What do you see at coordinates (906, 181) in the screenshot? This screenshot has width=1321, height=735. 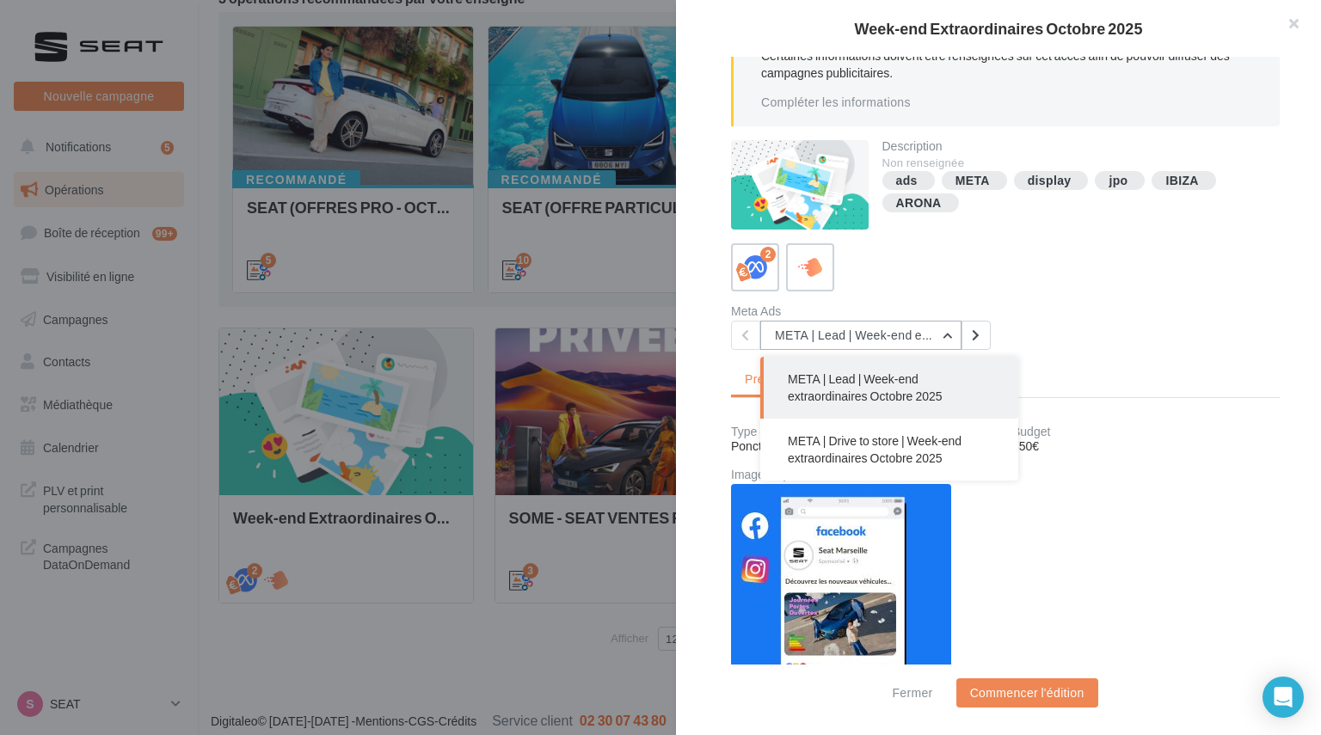 I see `div: ads` at bounding box center [906, 181].